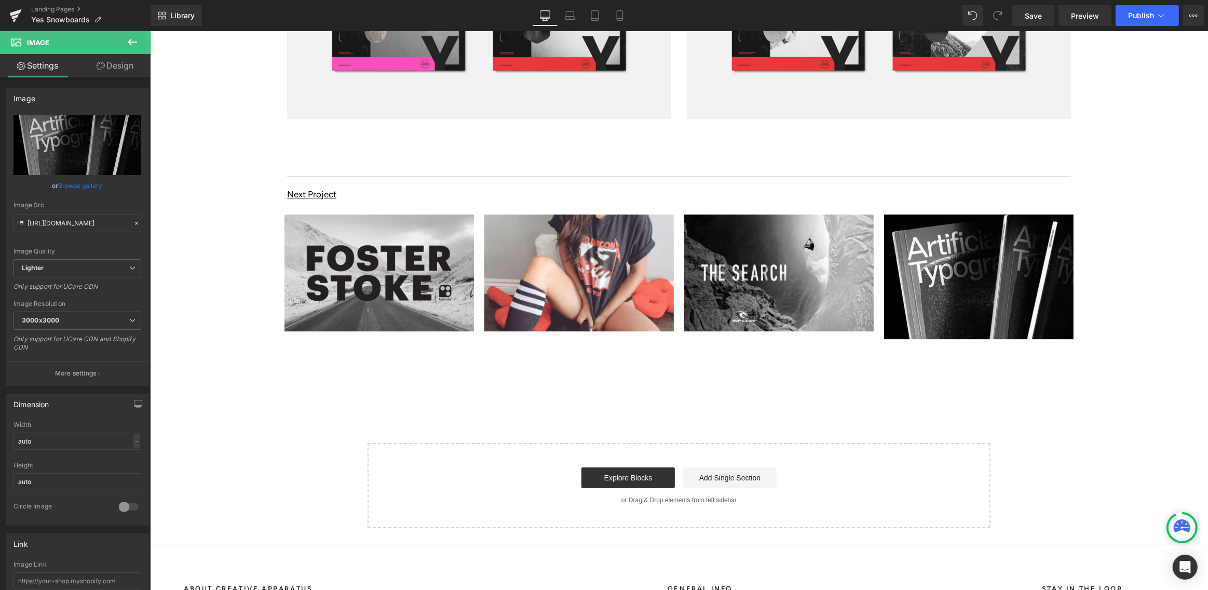 The height and width of the screenshot is (590, 1208). Describe the element at coordinates (77, 251) in the screenshot. I see `div: Image Quality` at that location.